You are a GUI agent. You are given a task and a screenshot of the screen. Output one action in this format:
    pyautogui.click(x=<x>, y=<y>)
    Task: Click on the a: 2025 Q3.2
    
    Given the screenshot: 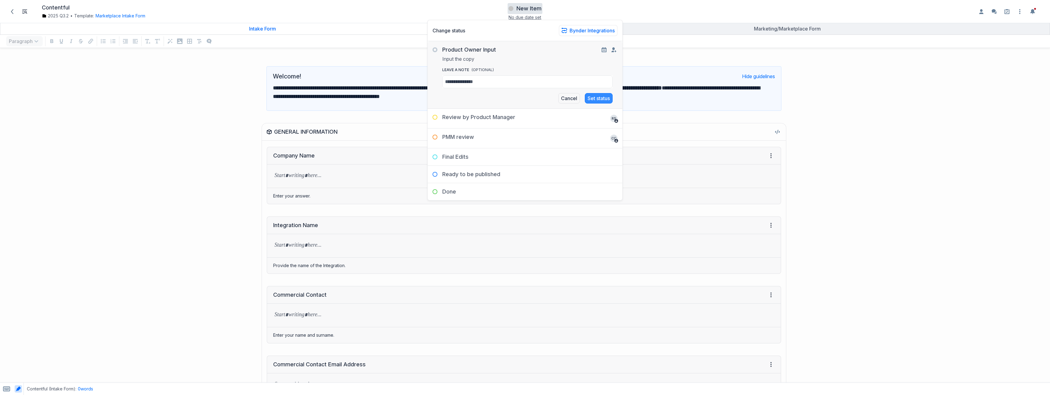 What is the action you would take?
    pyautogui.click(x=55, y=16)
    